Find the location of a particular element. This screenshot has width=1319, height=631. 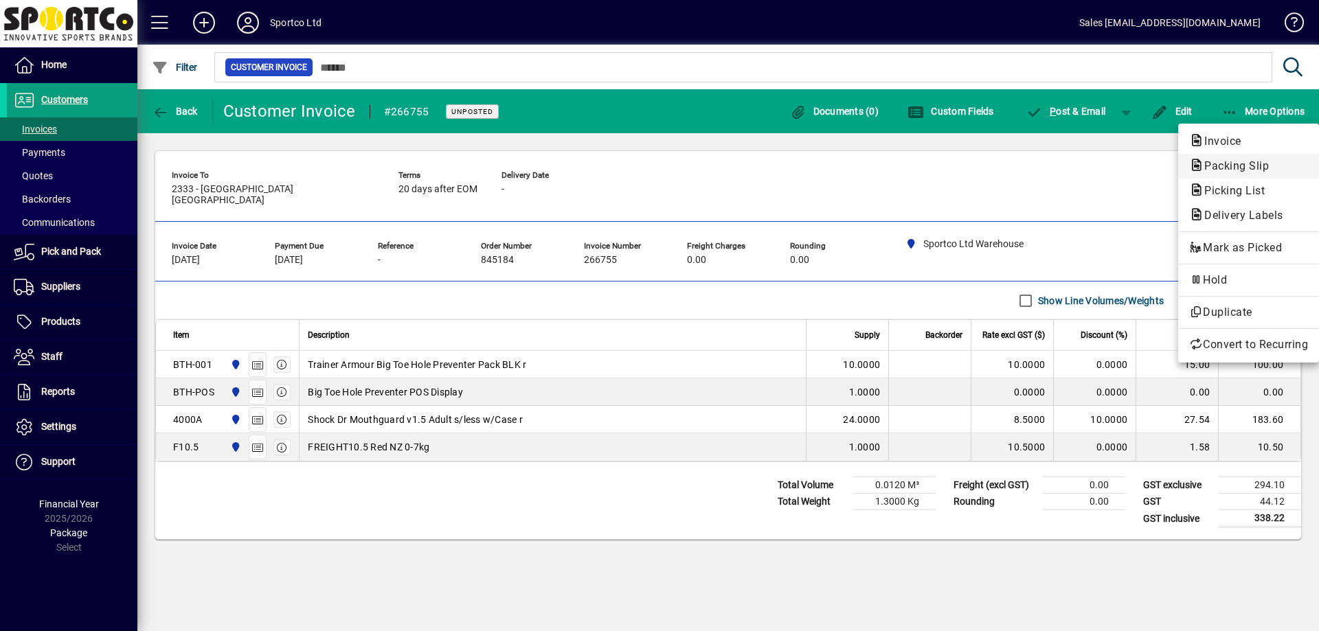

span: Invoice is located at coordinates (1218, 141).